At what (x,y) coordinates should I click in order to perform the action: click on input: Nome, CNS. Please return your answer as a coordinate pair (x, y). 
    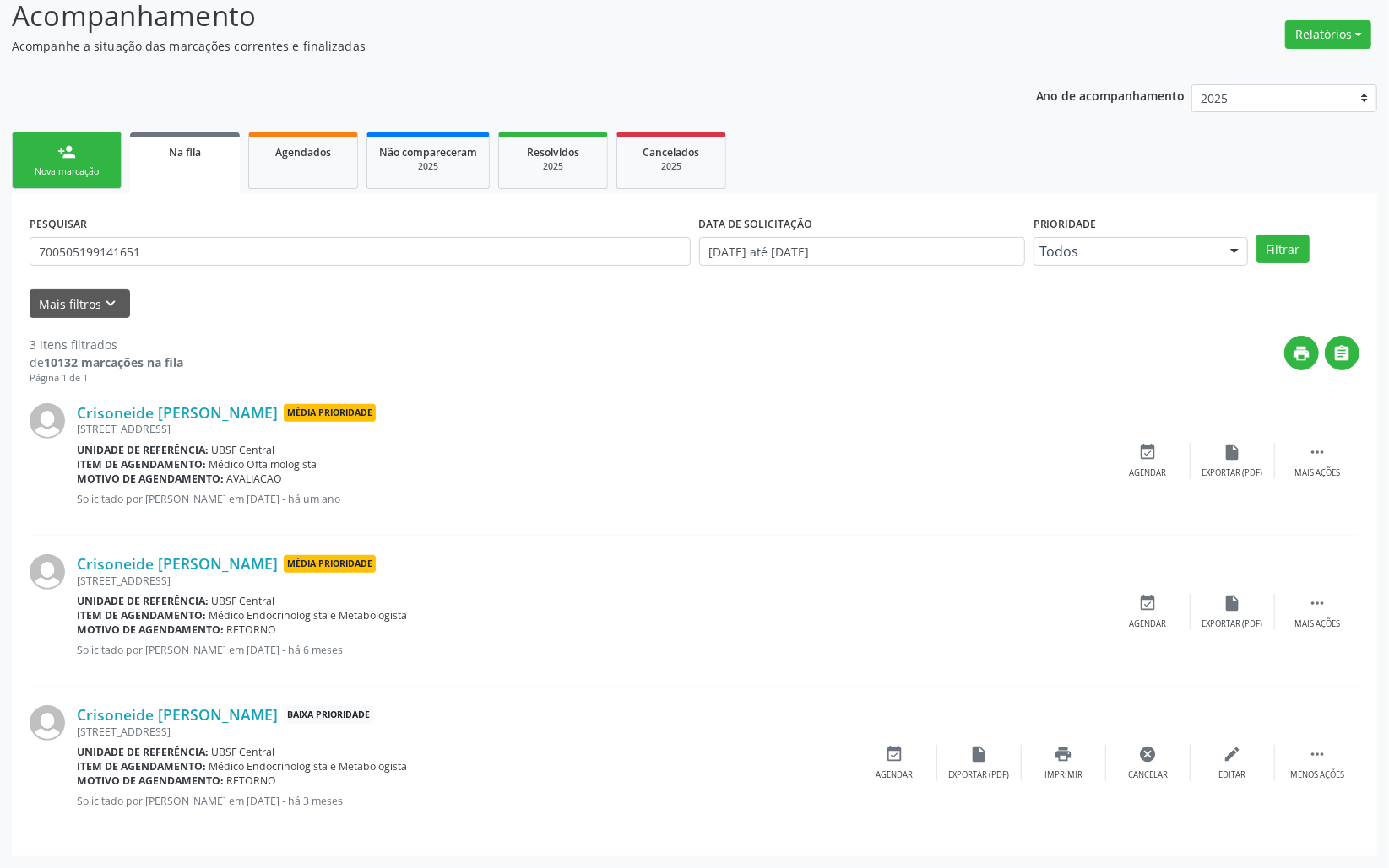
    Looking at the image, I should click on (360, 251).